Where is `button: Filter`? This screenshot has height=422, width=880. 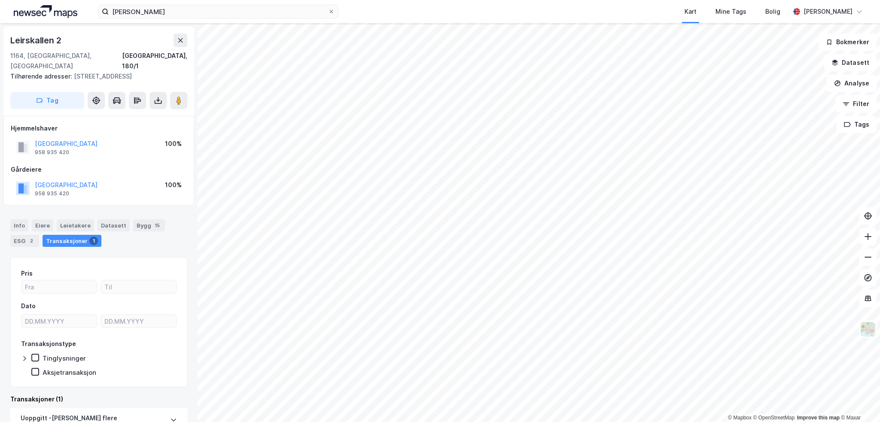 button: Filter is located at coordinates (856, 104).